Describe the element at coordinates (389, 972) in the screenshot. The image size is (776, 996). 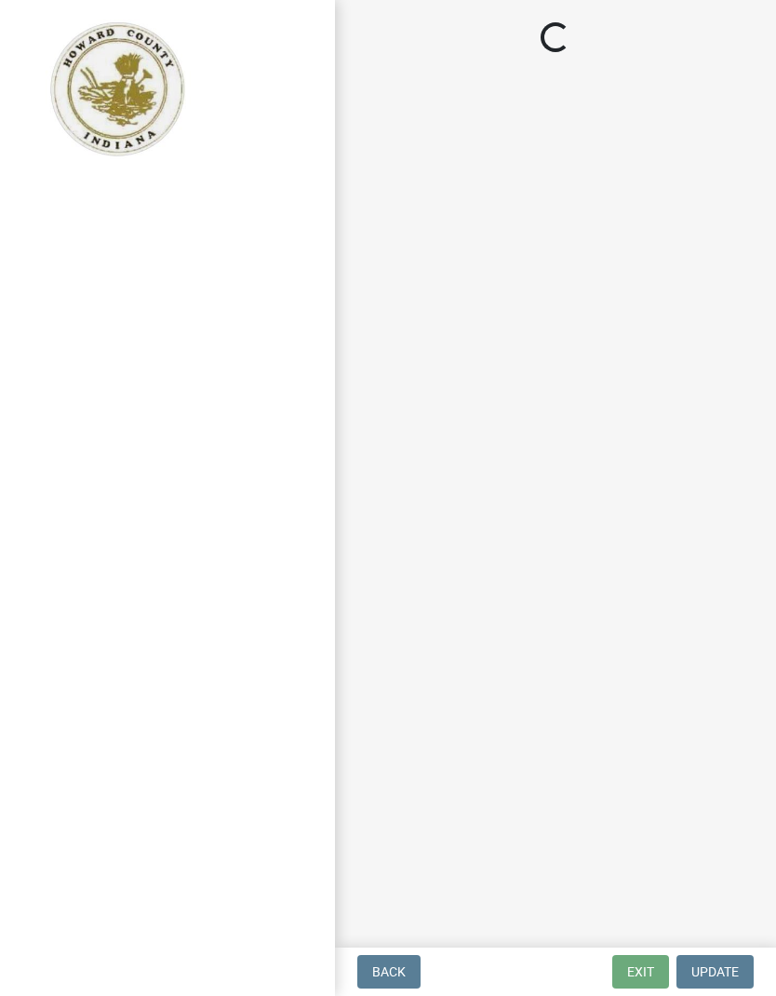
I see `span: Back` at that location.